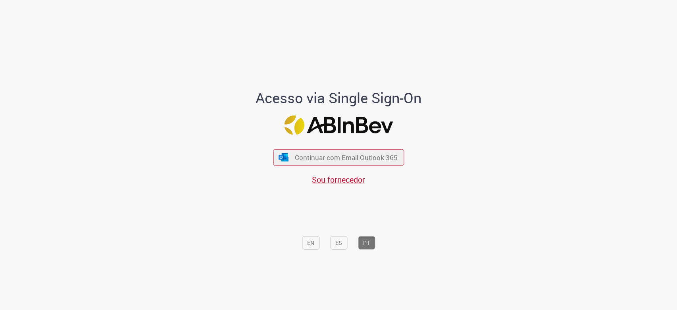 The width and height of the screenshot is (677, 310). I want to click on span: Sou fornecedor, so click(339, 179).